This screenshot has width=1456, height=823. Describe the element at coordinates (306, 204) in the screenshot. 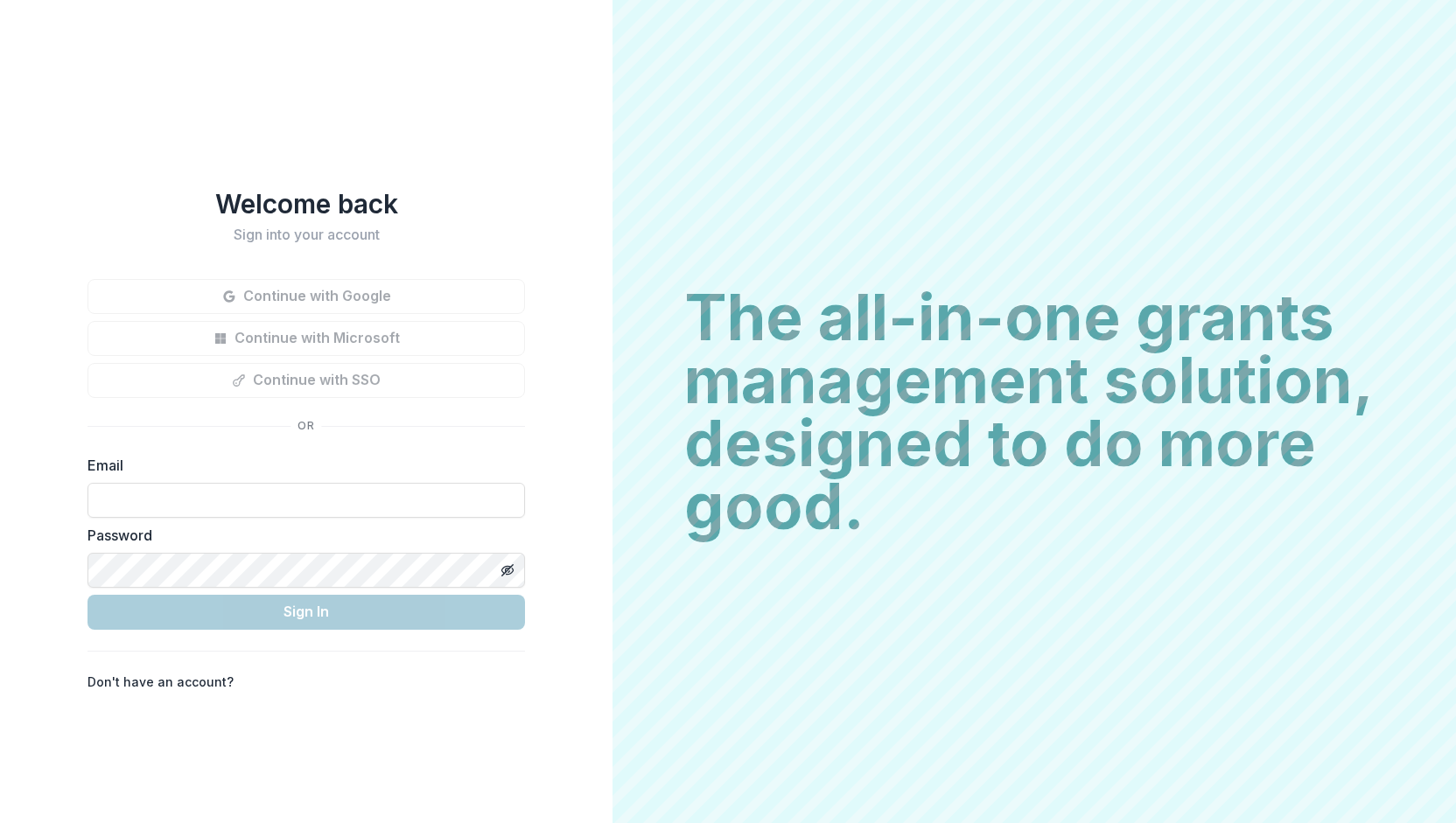

I see `h1: Welcome back` at that location.